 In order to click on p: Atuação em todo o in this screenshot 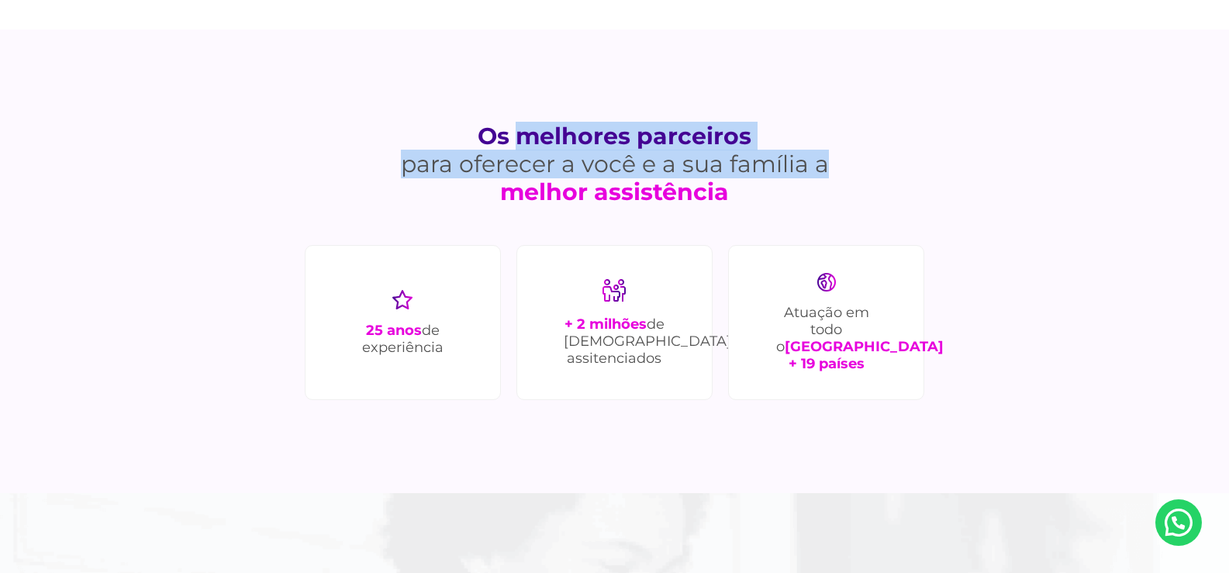, I will do `click(827, 338)`.